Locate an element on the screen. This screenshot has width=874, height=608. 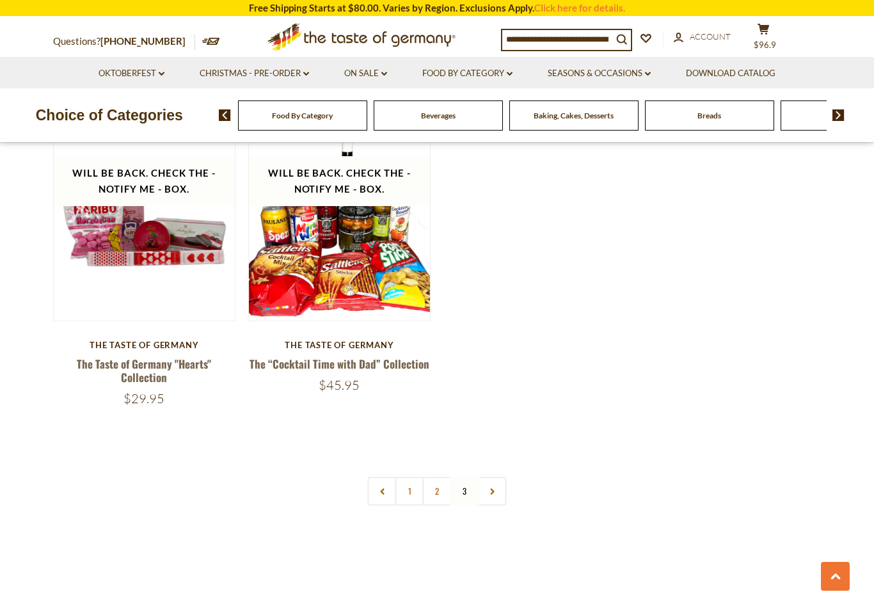
span: Account is located at coordinates (710, 36).